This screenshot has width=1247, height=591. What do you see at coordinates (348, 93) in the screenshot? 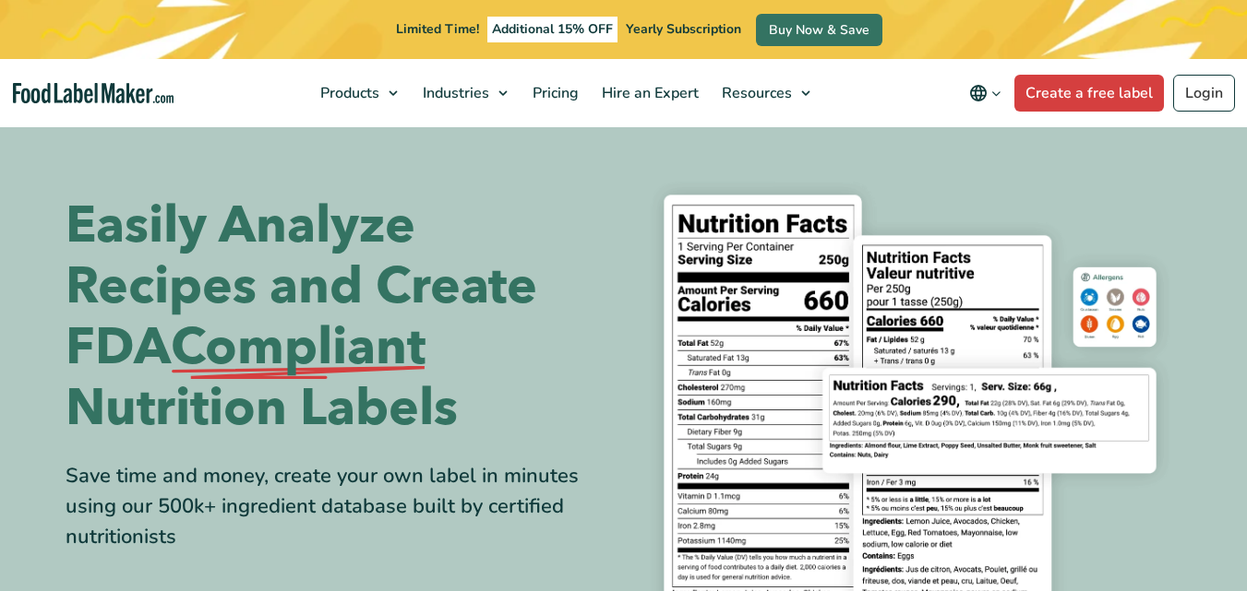
I see `span: Products` at bounding box center [348, 93].